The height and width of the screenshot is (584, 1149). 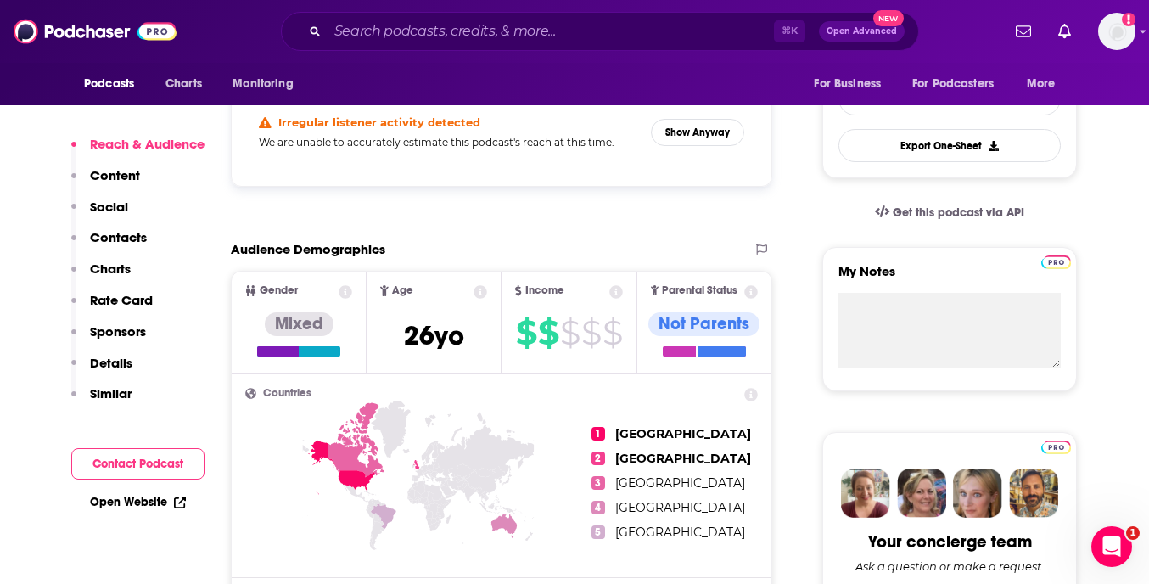 I want to click on span: Logged in as high10media, so click(x=1117, y=31).